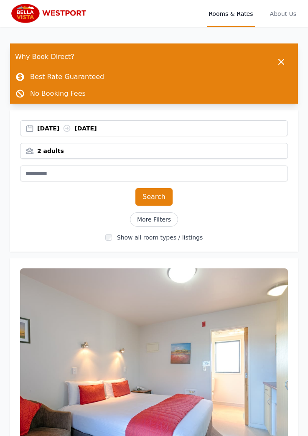  I want to click on div: 2 adults, so click(154, 151).